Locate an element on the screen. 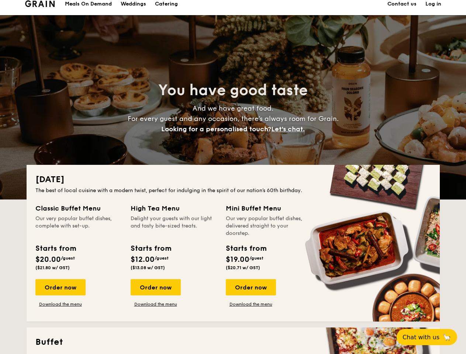  span: ($20.71 w/ GST) is located at coordinates (243, 268).